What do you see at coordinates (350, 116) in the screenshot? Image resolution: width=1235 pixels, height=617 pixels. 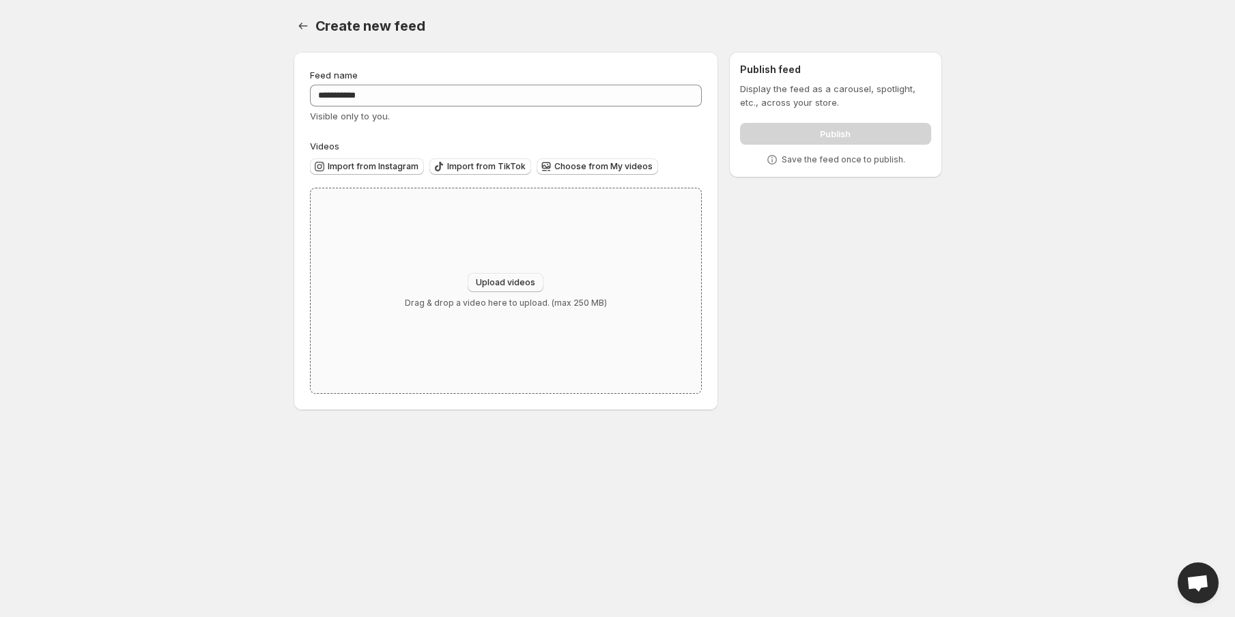 I see `span: Visible only to you.` at bounding box center [350, 116].